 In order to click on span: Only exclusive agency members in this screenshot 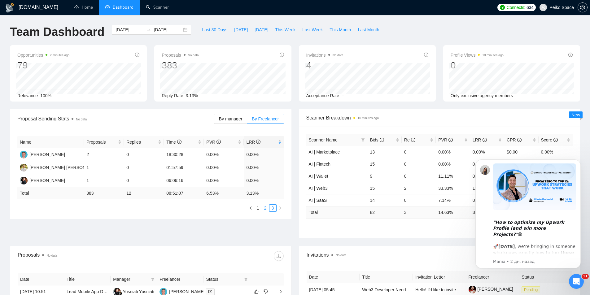, I will do `click(482, 96)`.